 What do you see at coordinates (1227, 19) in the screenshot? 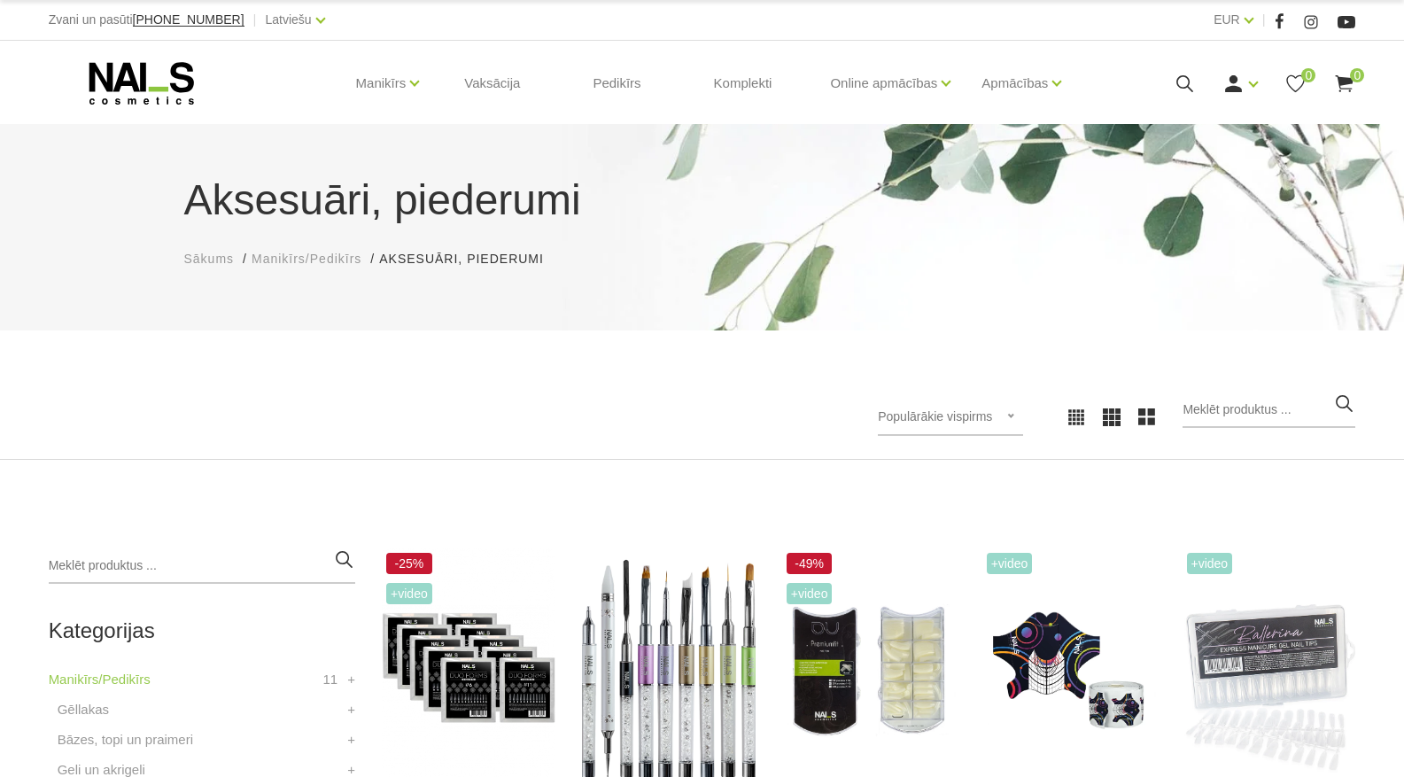
I see `a: EUR` at bounding box center [1227, 19].